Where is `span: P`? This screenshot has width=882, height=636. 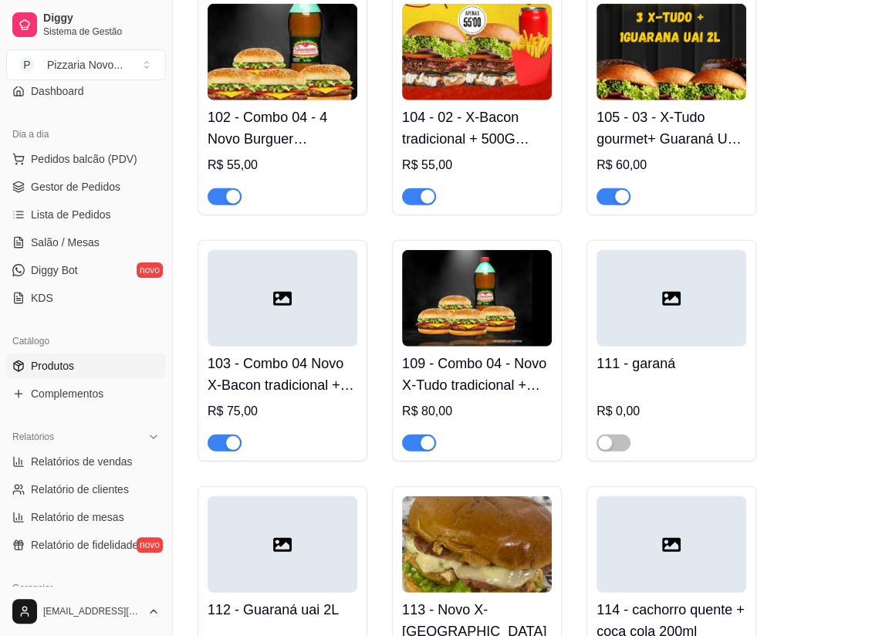 span: P is located at coordinates (27, 65).